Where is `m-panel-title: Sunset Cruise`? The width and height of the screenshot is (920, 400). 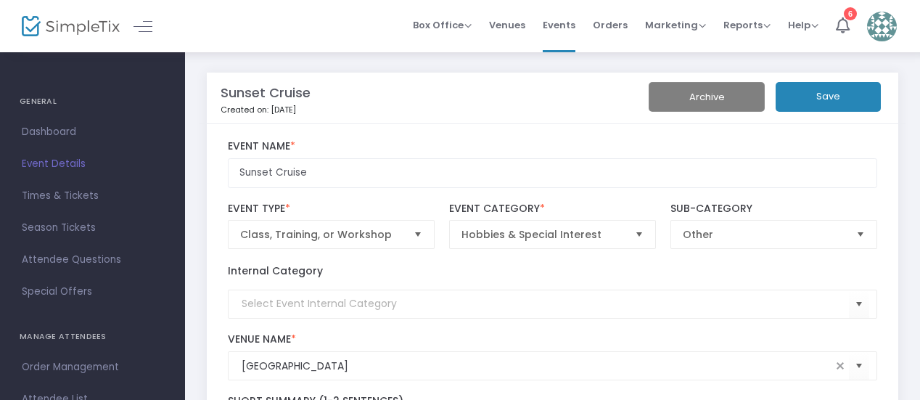 m-panel-title: Sunset Cruise is located at coordinates (266, 92).